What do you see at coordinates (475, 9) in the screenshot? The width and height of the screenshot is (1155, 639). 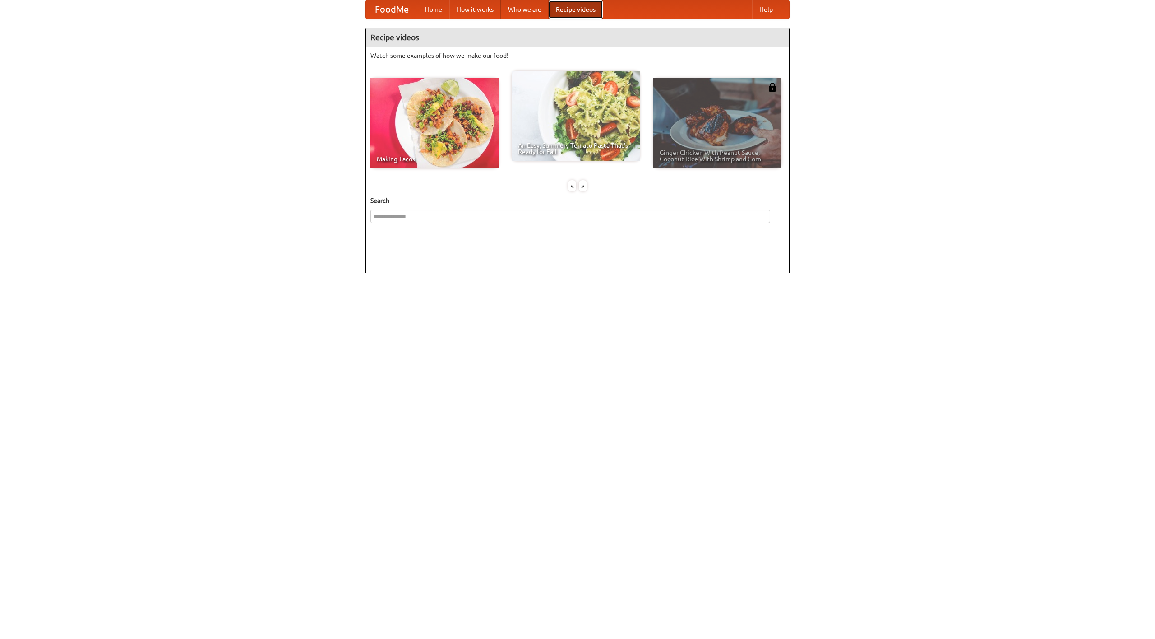 I see `a: How it works` at bounding box center [475, 9].